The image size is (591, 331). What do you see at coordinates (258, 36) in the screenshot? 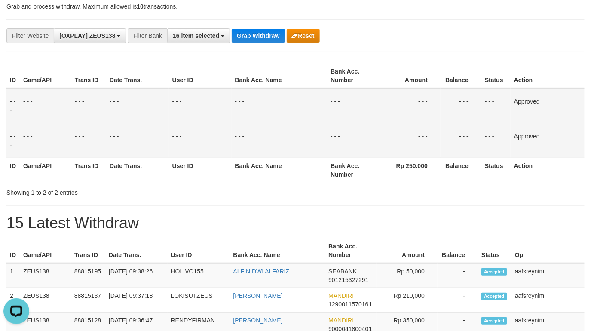
I see `button: Grab Withdraw` at bounding box center [258, 36].